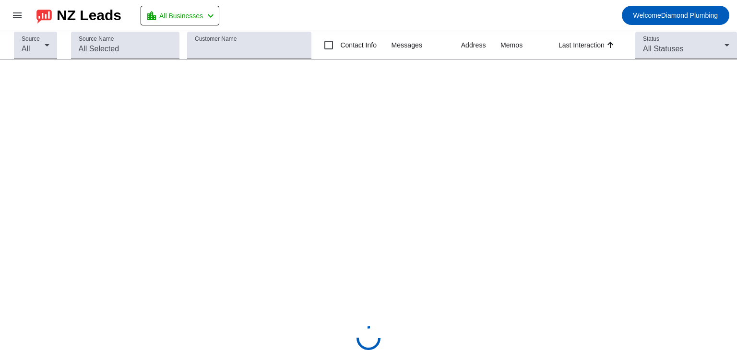 This screenshot has height=350, width=737. What do you see at coordinates (582, 45) in the screenshot?
I see `div: Last Interaction` at bounding box center [582, 45].